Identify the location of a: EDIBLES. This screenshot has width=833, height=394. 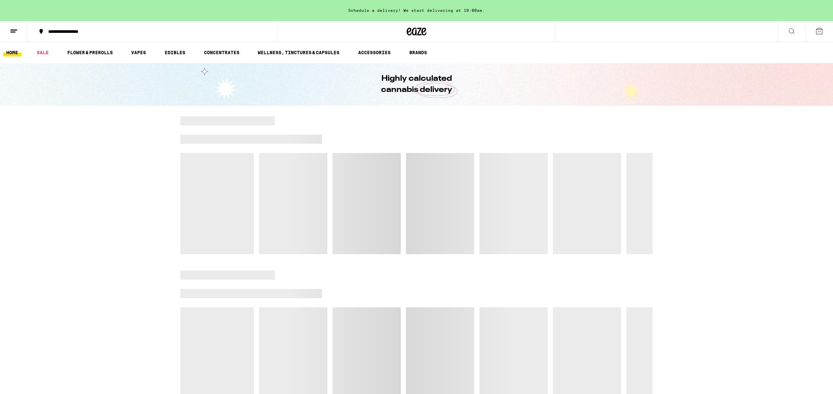
(175, 52).